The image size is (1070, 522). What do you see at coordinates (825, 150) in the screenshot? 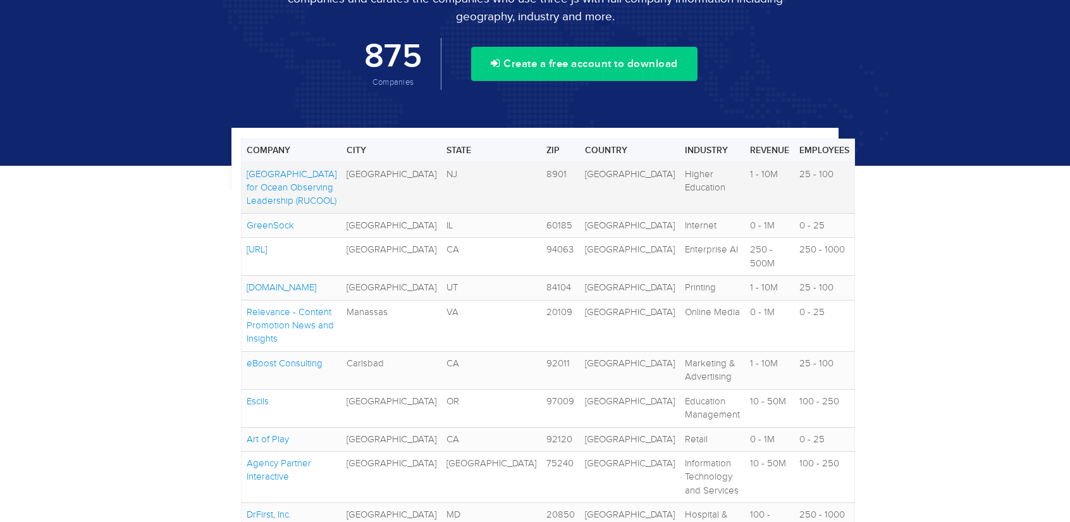
I see `th: Employees` at bounding box center [825, 150].